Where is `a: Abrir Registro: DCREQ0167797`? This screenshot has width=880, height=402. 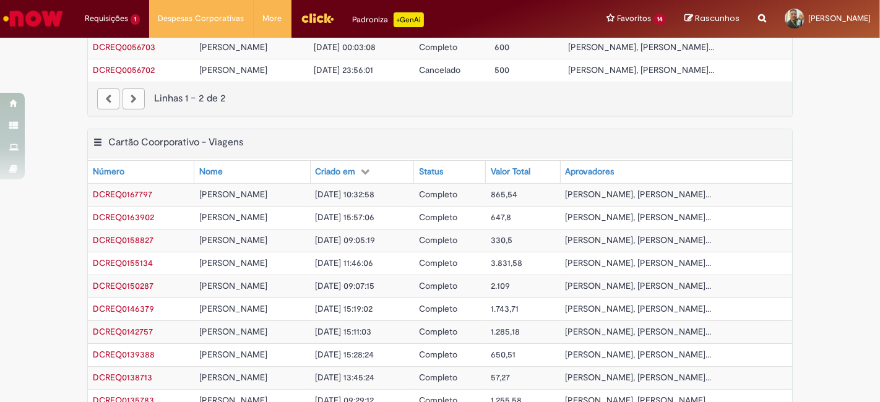 a: Abrir Registro: DCREQ0167797 is located at coordinates (123, 194).